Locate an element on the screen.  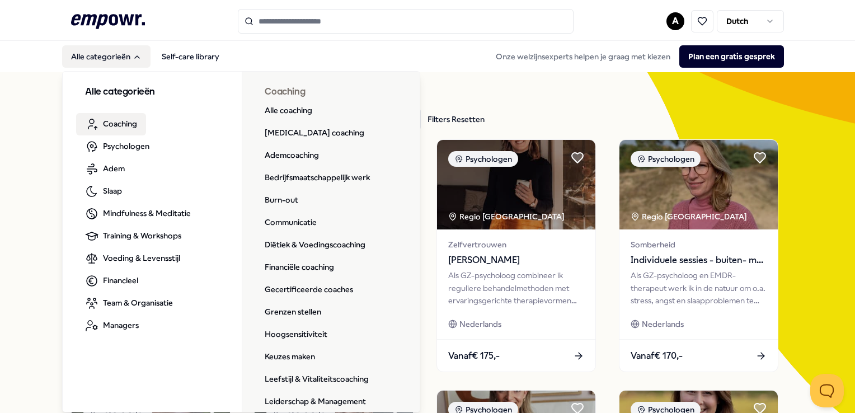
input: Search for products, categories or subcategories is located at coordinates (406, 21).